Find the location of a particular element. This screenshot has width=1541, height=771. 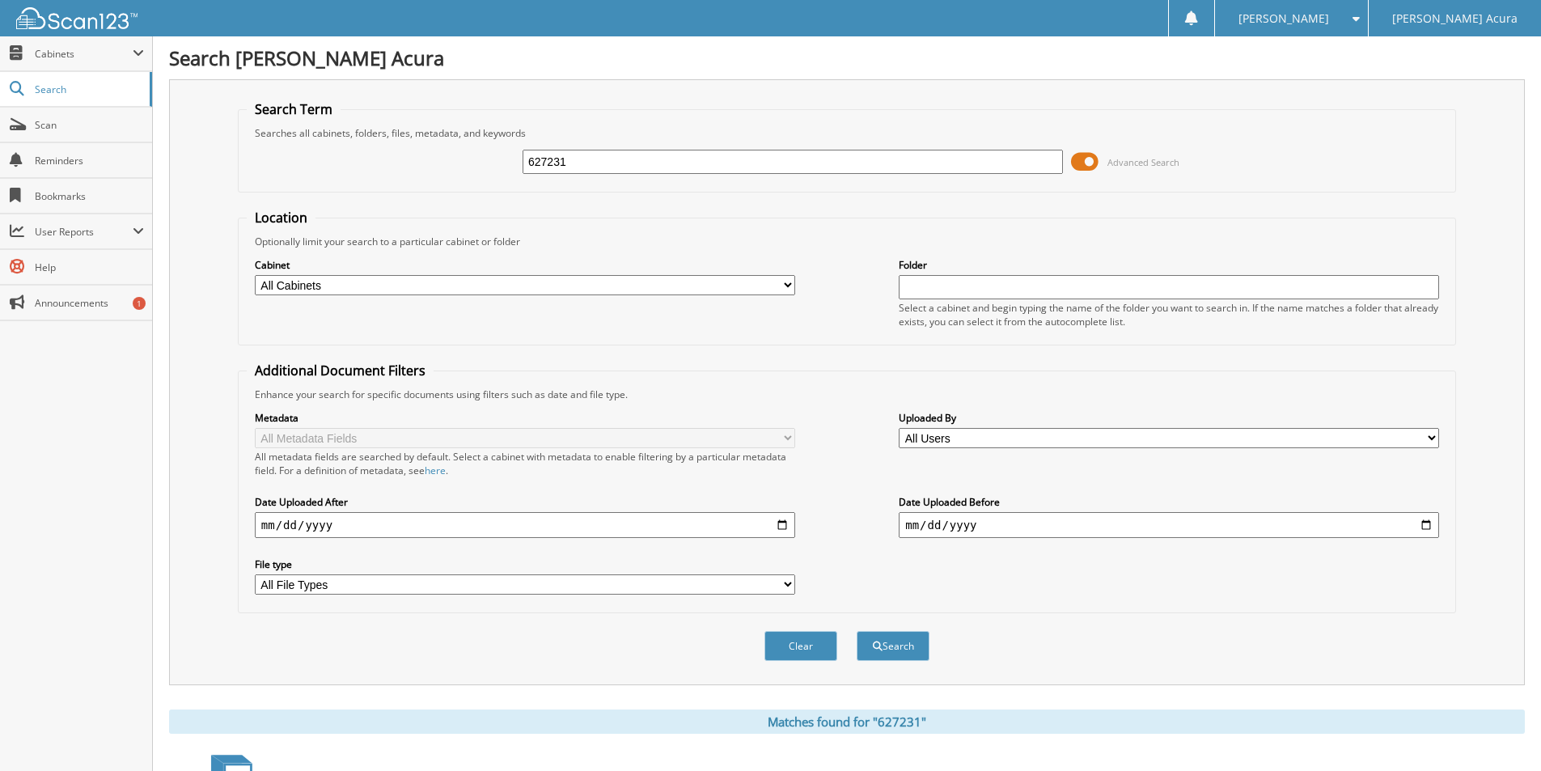

label: Uploaded By is located at coordinates (1169, 418).